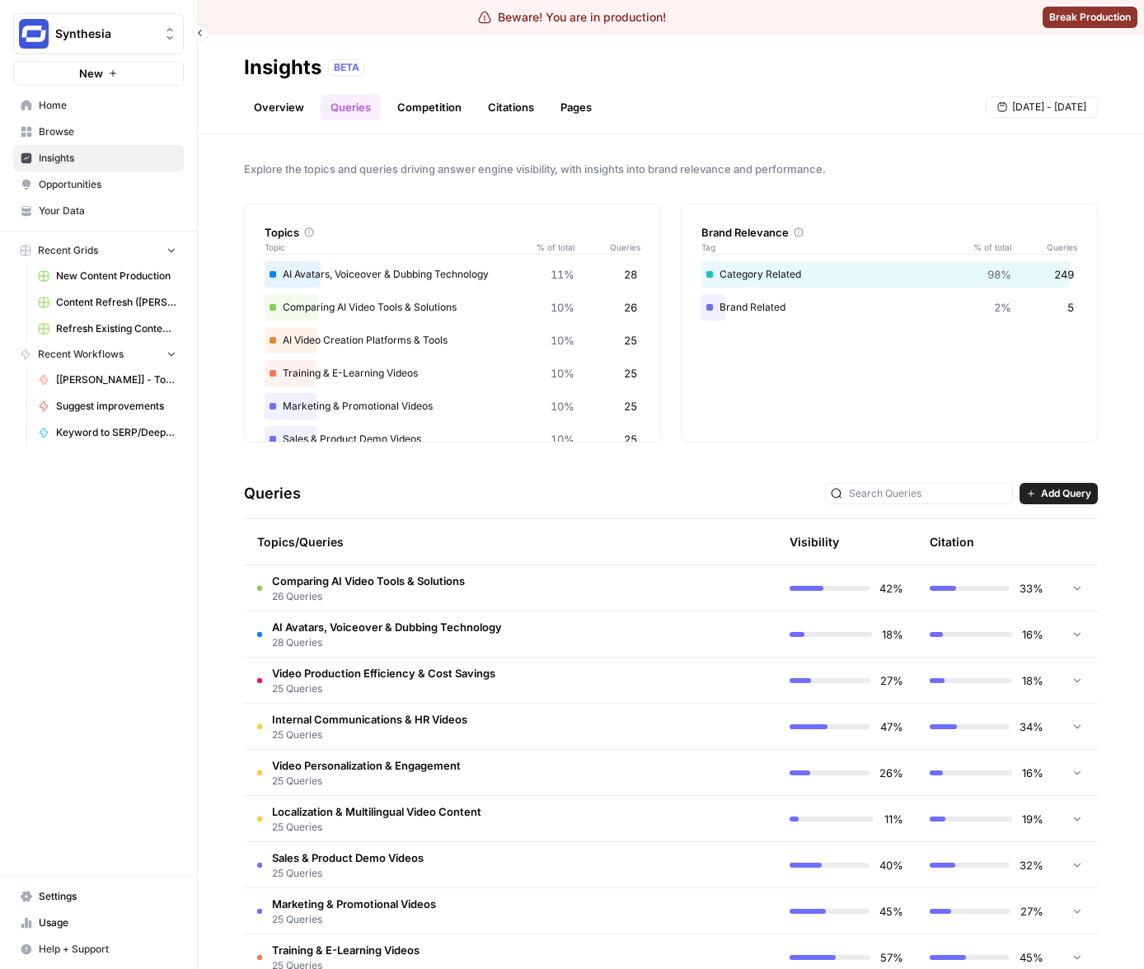 This screenshot has height=969, width=1144. I want to click on button: Recent Grids, so click(98, 251).